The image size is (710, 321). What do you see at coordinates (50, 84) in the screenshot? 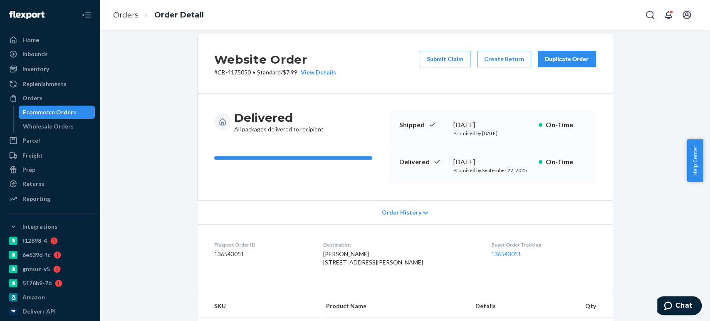
I see `a: Replenishments` at bounding box center [50, 84].